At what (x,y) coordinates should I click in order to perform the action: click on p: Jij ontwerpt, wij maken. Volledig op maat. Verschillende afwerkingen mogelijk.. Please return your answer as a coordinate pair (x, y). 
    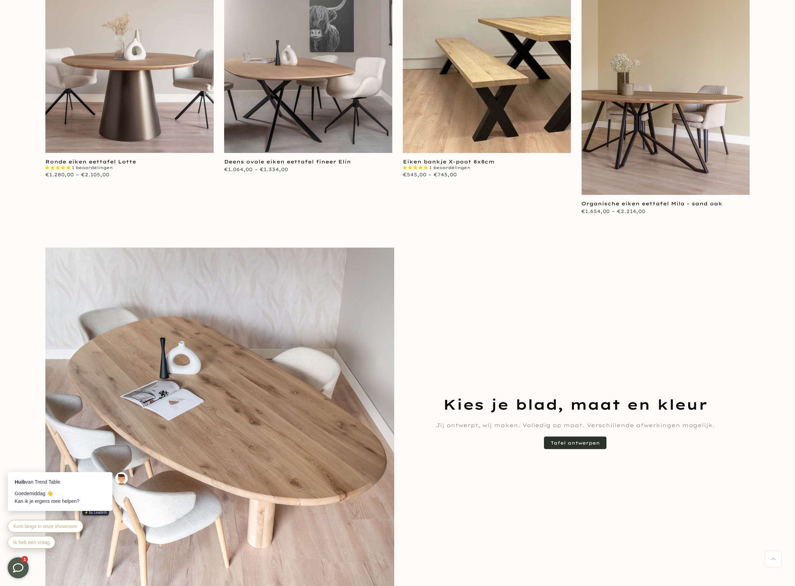
    Looking at the image, I should click on (575, 425).